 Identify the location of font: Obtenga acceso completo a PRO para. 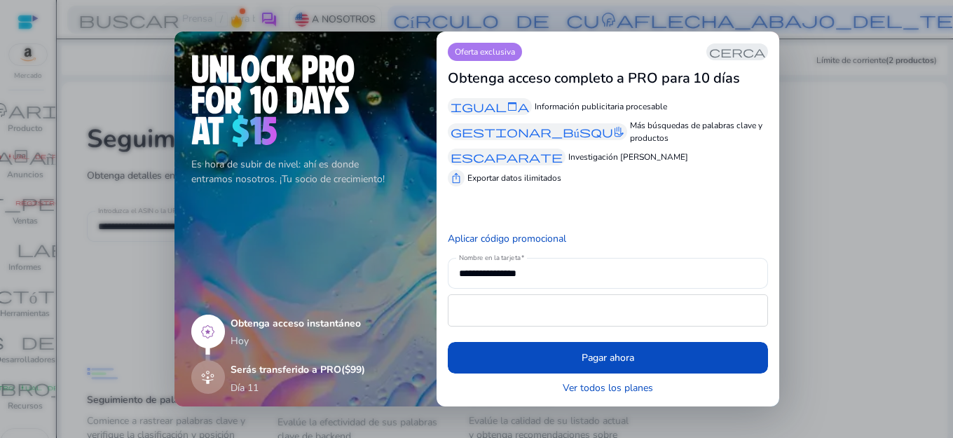
(569, 78).